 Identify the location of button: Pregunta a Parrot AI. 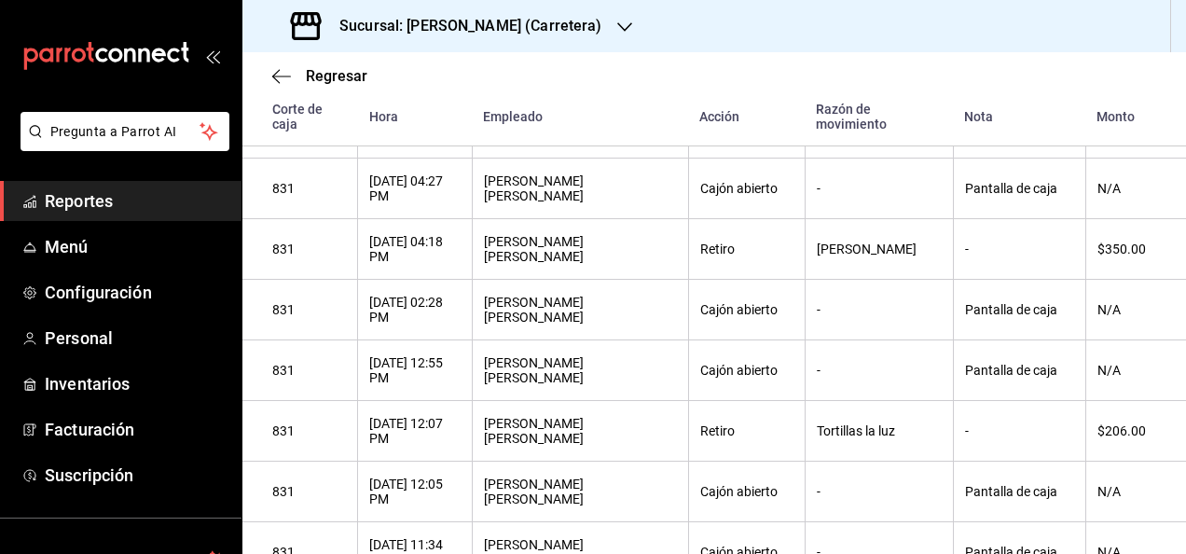
(125, 131).